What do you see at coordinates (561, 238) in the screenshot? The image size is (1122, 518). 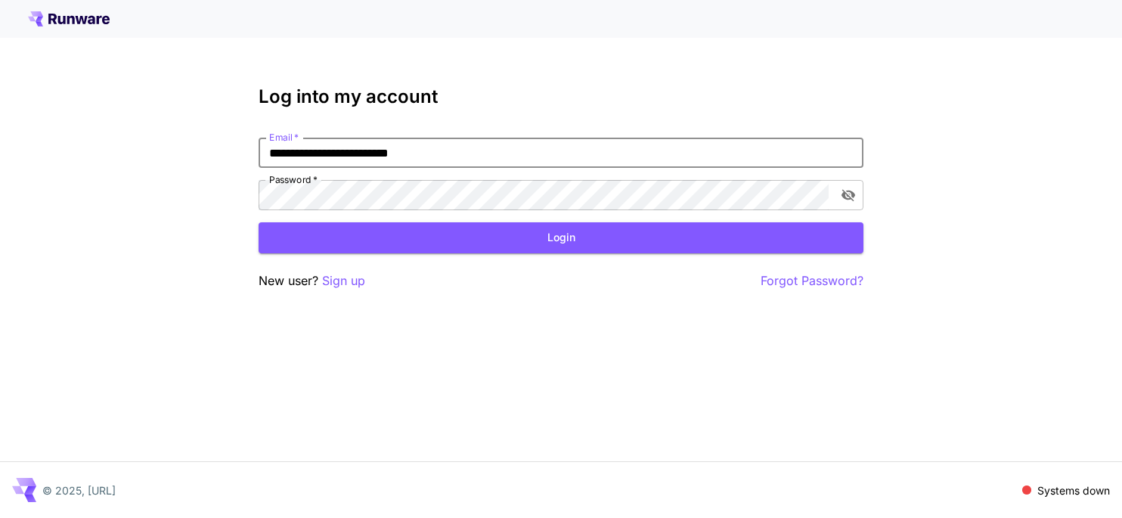 I see `button: Login` at bounding box center [561, 238].